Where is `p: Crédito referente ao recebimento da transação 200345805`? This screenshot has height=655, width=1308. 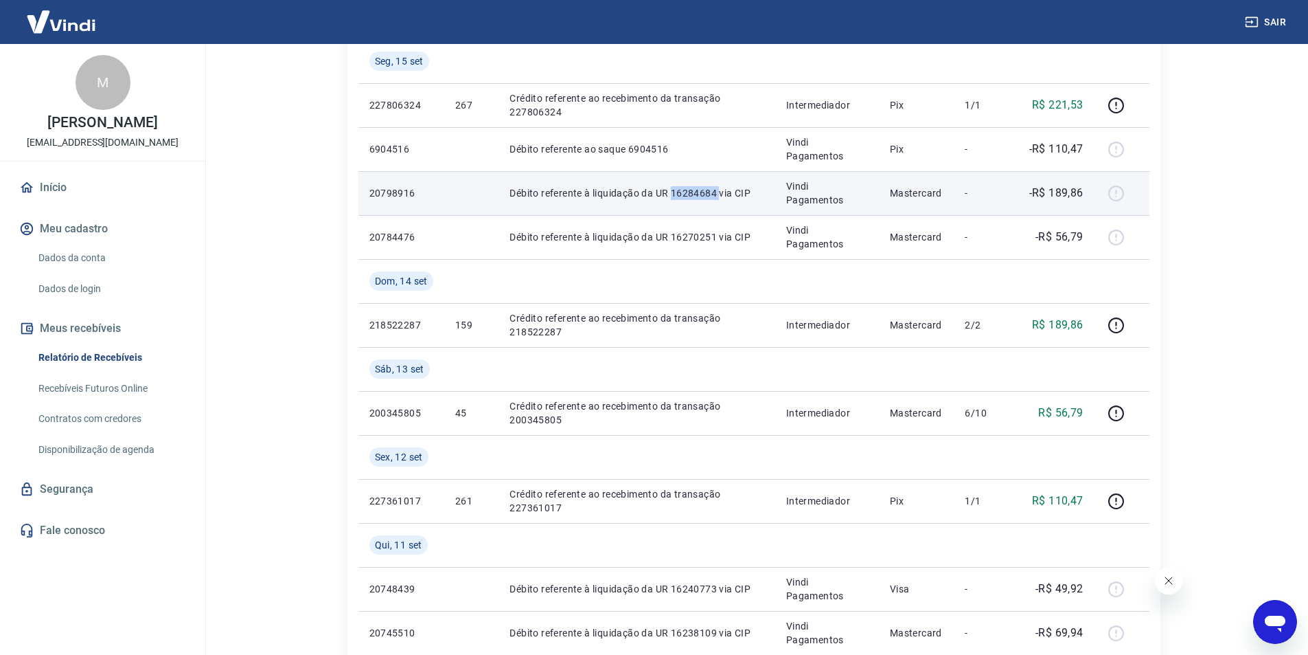 p: Crédito referente ao recebimento da transação 200345805 is located at coordinates (637, 413).